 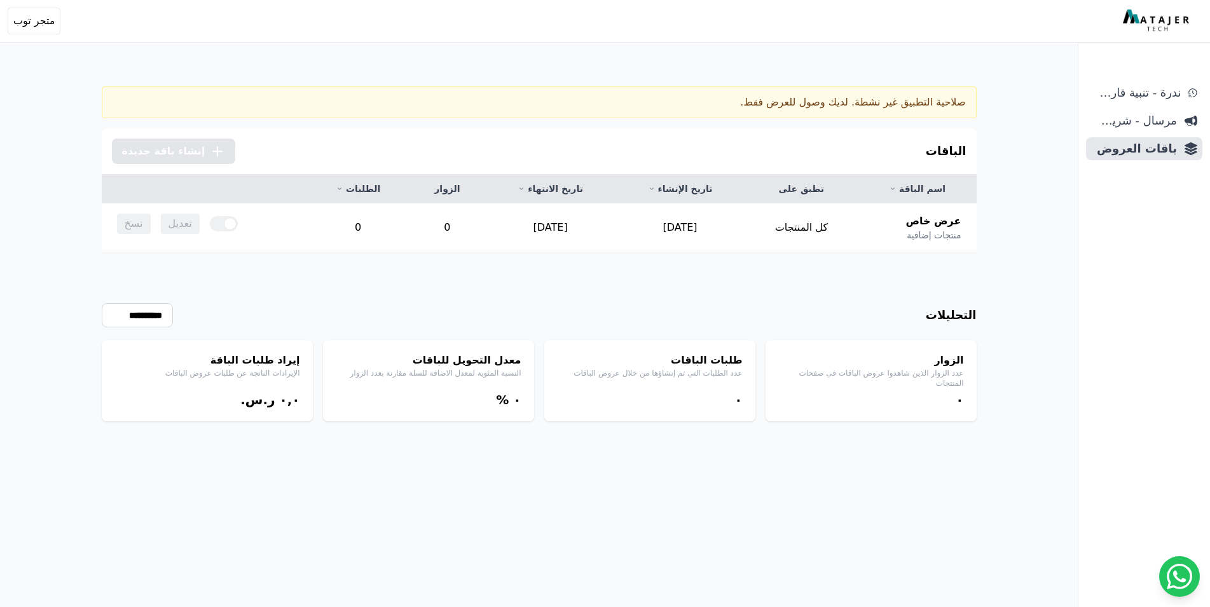 What do you see at coordinates (801, 228) in the screenshot?
I see `td: كل المنتجات` at bounding box center [801, 228].